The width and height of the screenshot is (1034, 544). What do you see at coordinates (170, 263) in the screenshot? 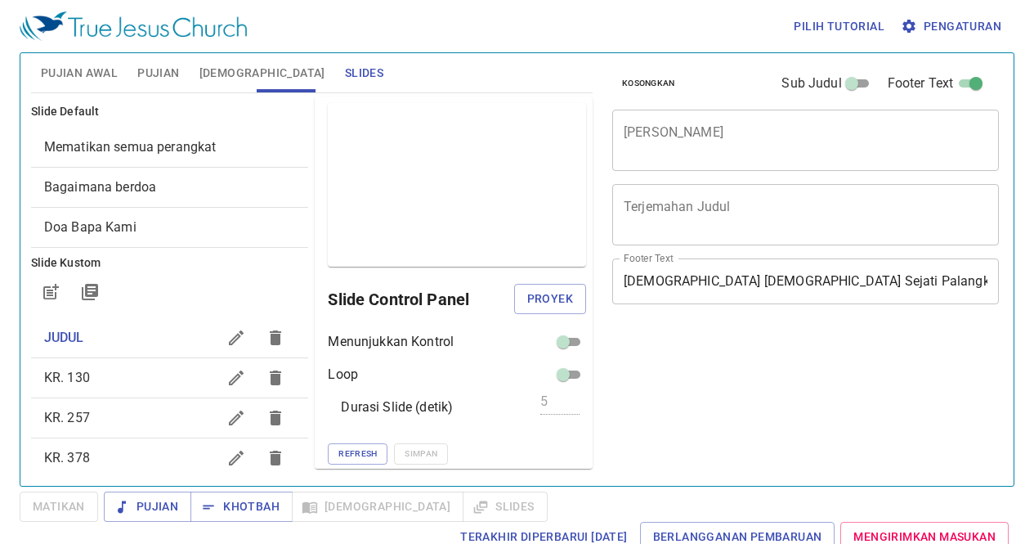
I see `h6: Slide Kustom` at bounding box center [170, 263].